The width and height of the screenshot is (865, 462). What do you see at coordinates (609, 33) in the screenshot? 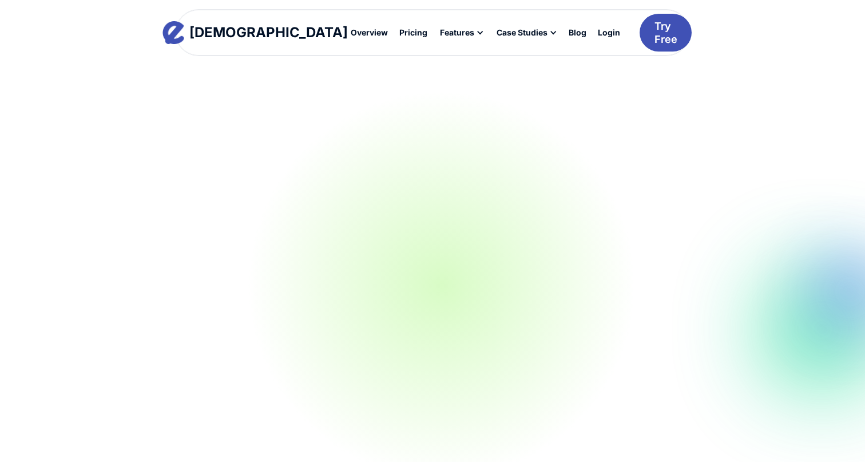
I see `a: Login` at bounding box center [609, 33].